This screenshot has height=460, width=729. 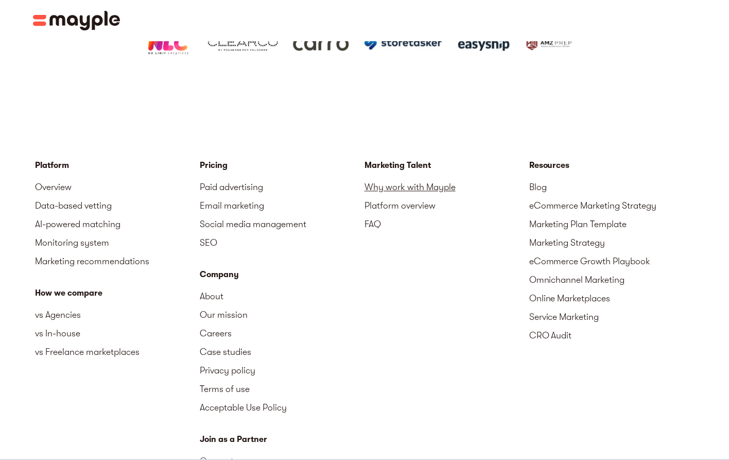 I want to click on a: Marketing Strategy, so click(x=611, y=243).